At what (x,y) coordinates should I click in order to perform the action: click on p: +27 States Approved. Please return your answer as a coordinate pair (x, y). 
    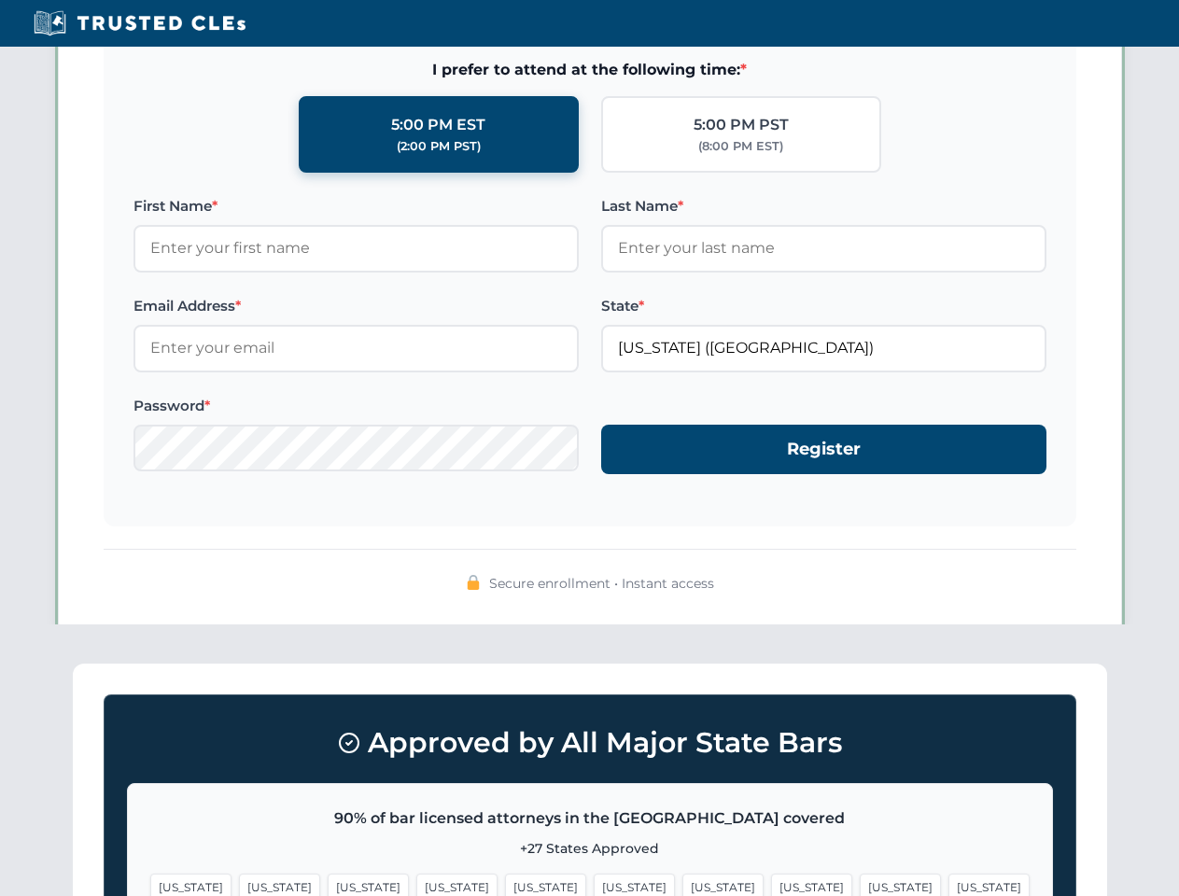
    Looking at the image, I should click on (590, 849).